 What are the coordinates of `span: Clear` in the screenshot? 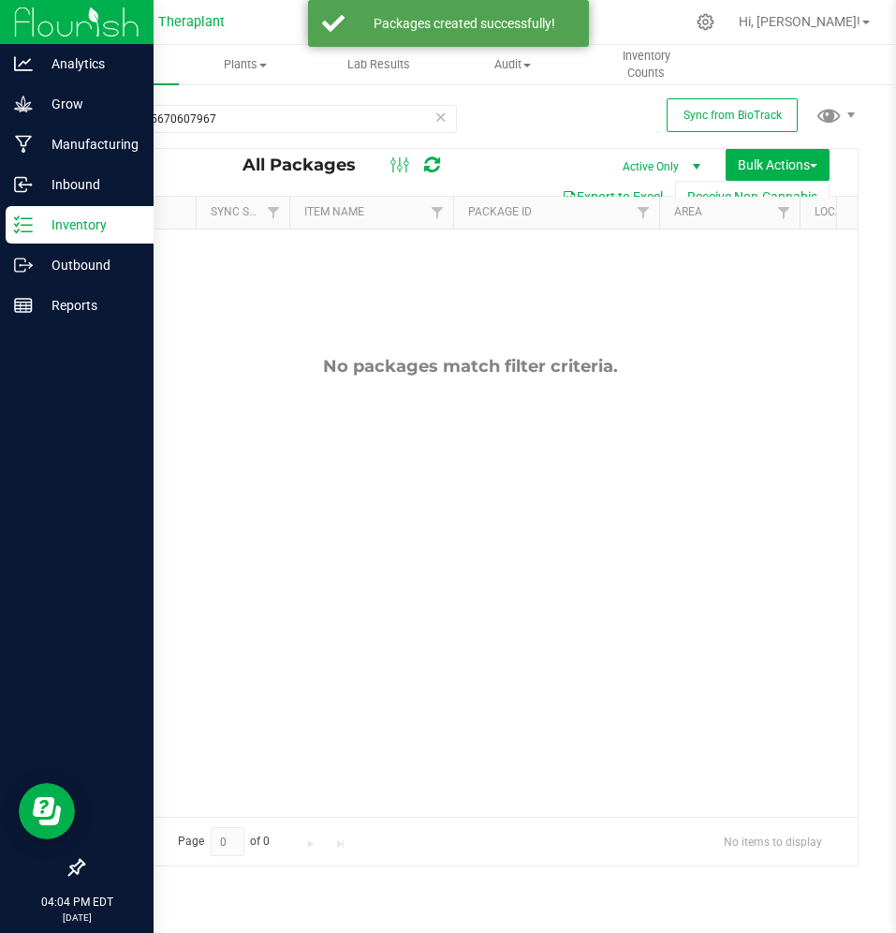 It's located at (441, 117).